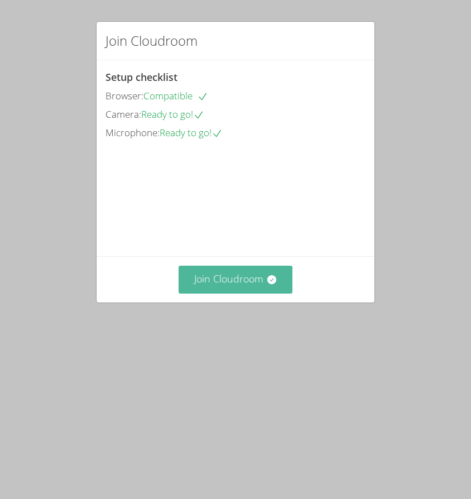 This screenshot has width=471, height=499. What do you see at coordinates (123, 114) in the screenshot?
I see `span: Camera:` at bounding box center [123, 114].